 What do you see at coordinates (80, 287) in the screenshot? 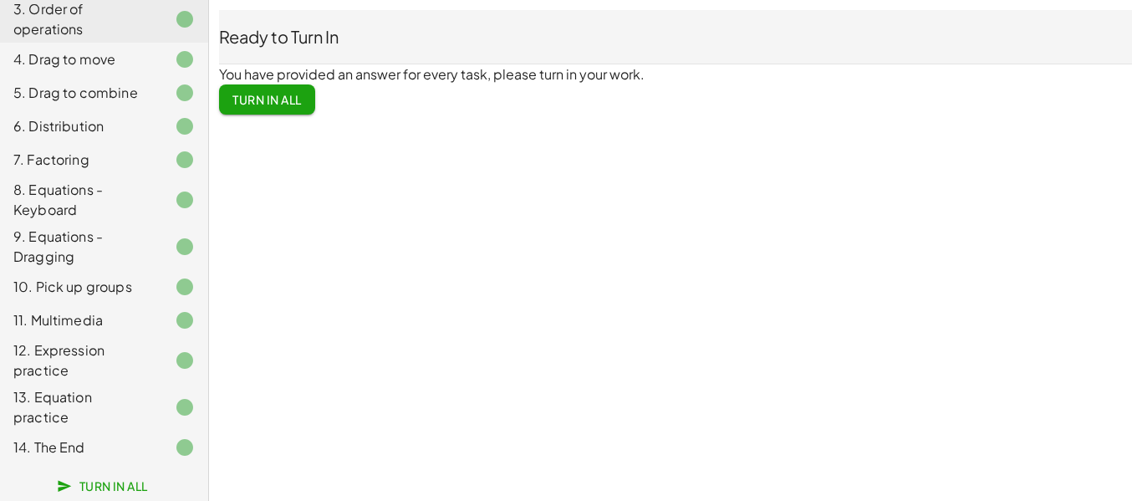
I see `div: 10. Pick up groups` at bounding box center [80, 287].